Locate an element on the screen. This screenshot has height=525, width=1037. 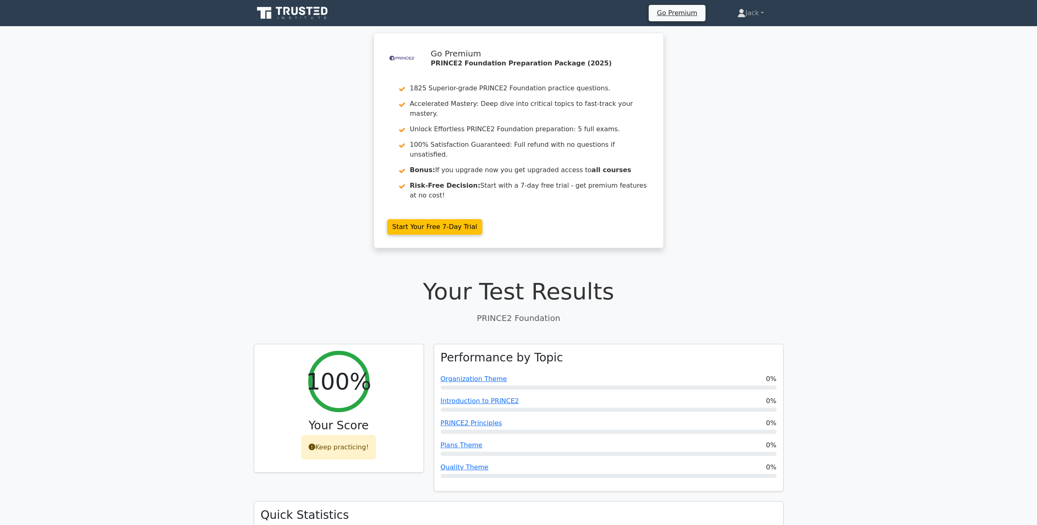
a: Plans Theme is located at coordinates (461, 445).